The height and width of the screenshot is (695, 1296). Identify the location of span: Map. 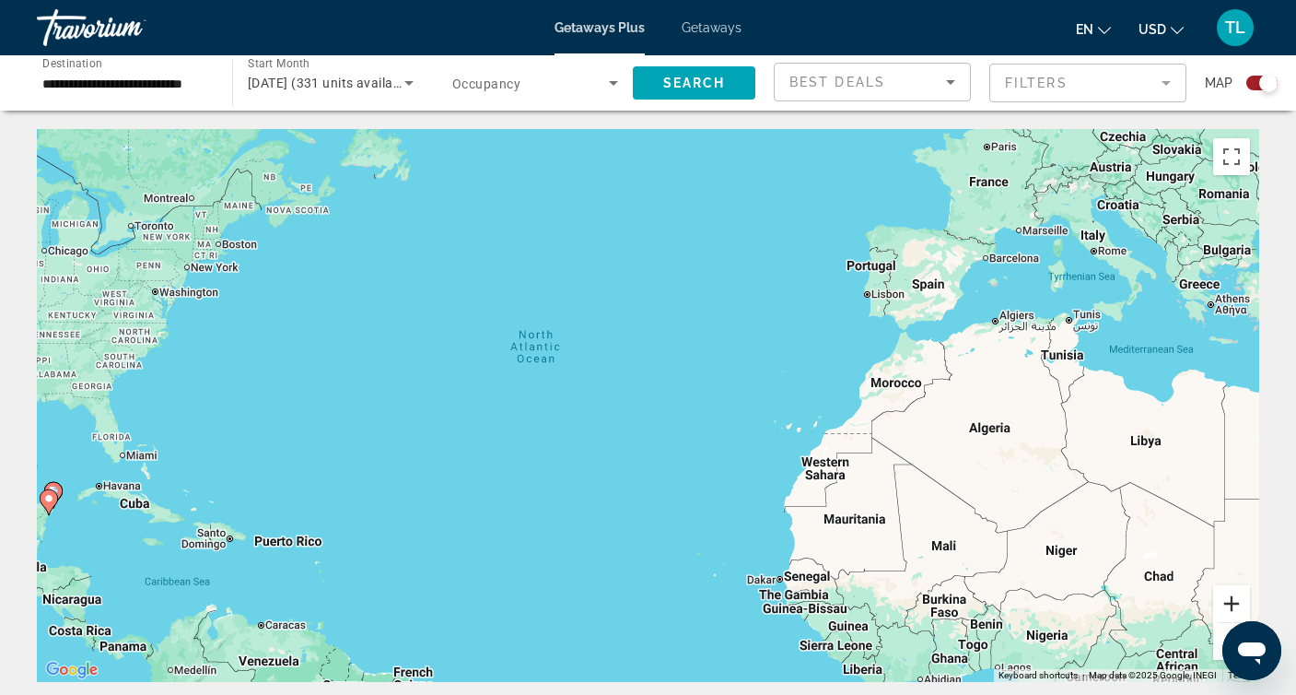
(1219, 83).